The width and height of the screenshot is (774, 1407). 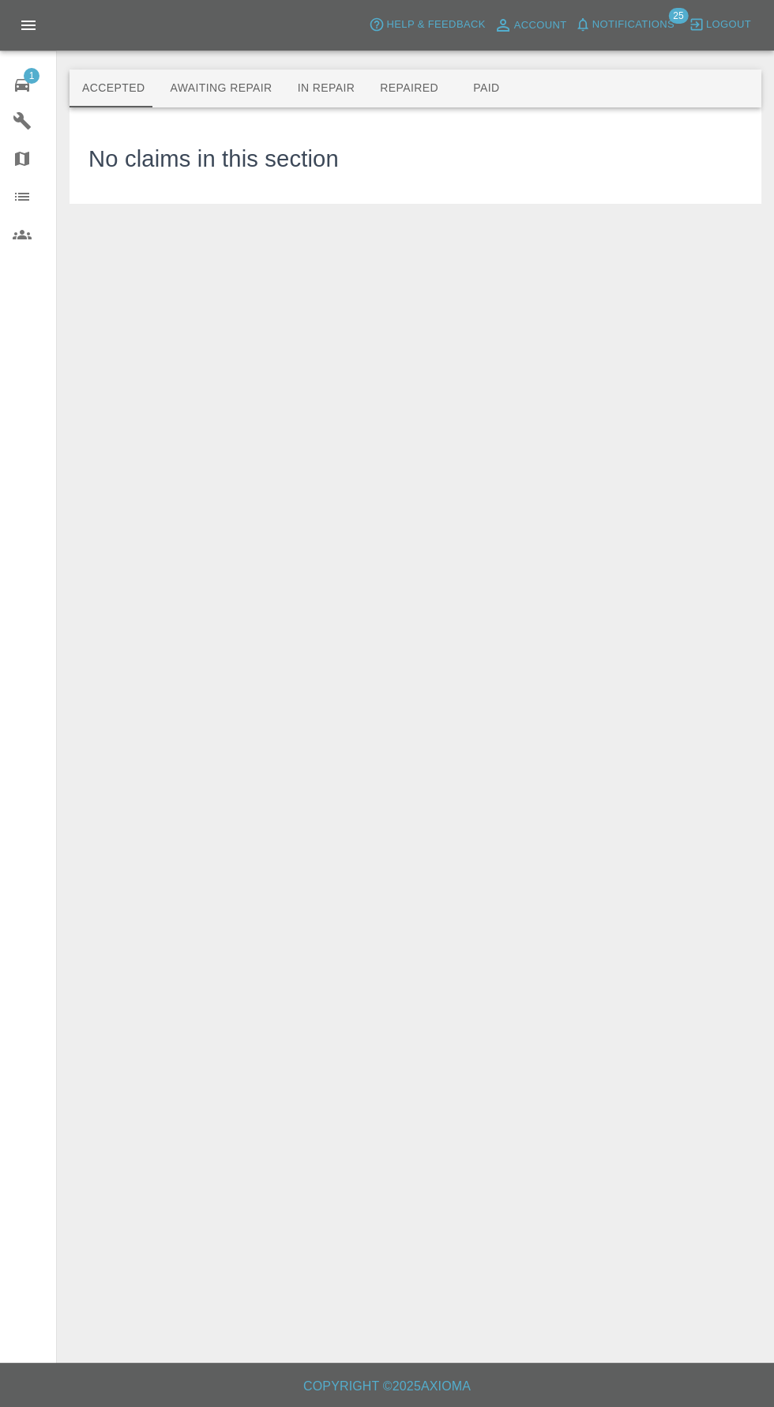 What do you see at coordinates (220, 88) in the screenshot?
I see `button: Awaiting Repair` at bounding box center [220, 88].